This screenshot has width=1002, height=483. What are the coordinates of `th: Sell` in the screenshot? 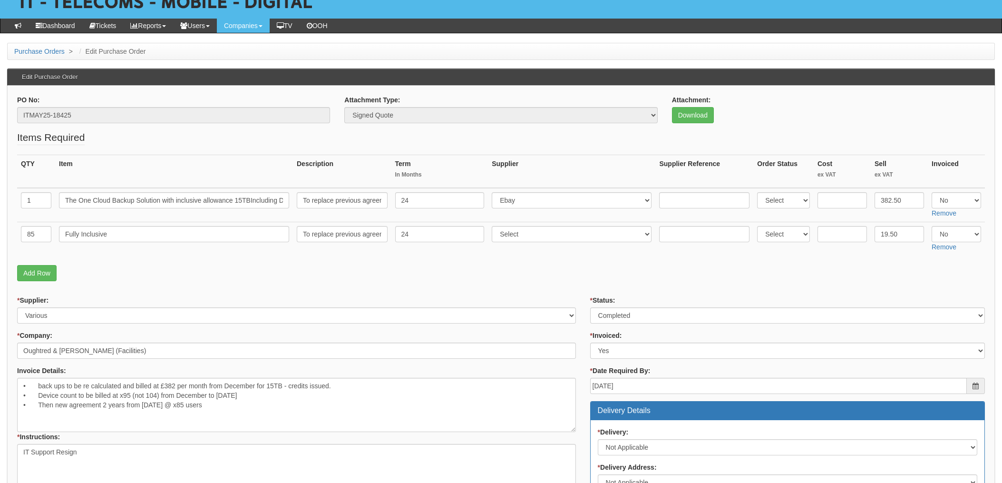 It's located at (899, 172).